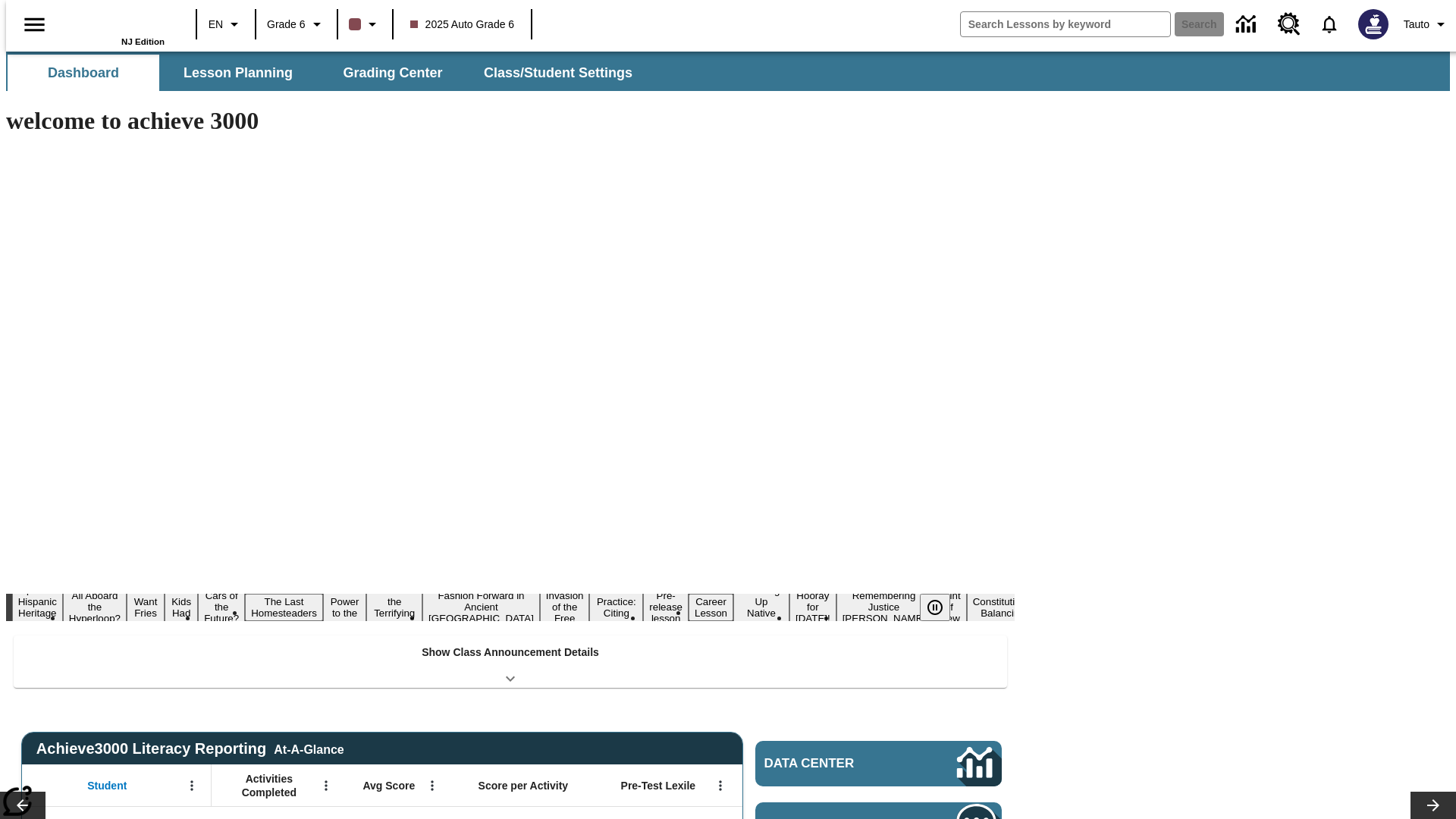  What do you see at coordinates (711, 608) in the screenshot?
I see `button: Slide 13 Career Lesson` at bounding box center [711, 608].